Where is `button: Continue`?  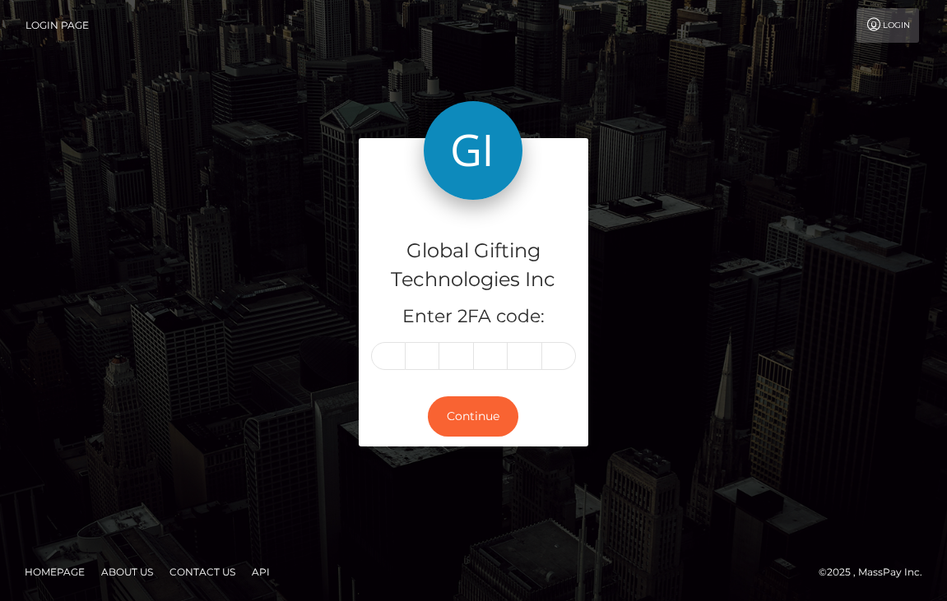
button: Continue is located at coordinates (473, 416).